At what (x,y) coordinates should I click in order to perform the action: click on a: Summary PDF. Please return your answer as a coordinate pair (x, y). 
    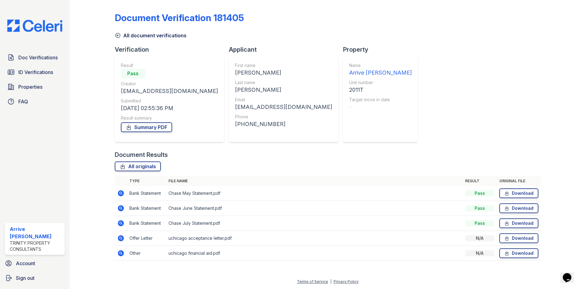
    Looking at the image, I should click on (147, 127).